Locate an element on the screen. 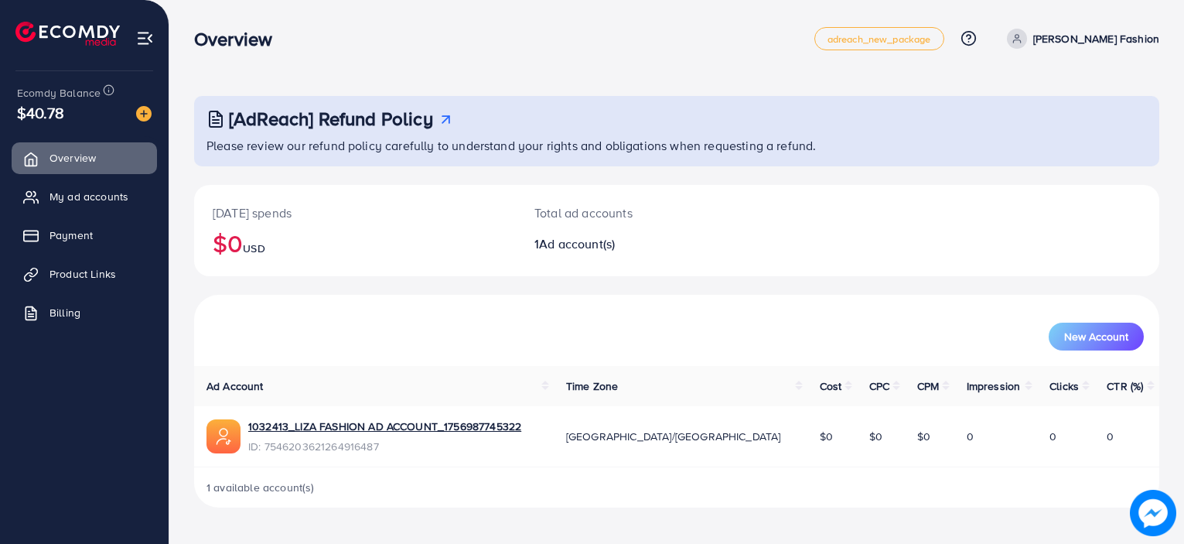 The width and height of the screenshot is (1184, 544). span: Impression is located at coordinates (994, 386).